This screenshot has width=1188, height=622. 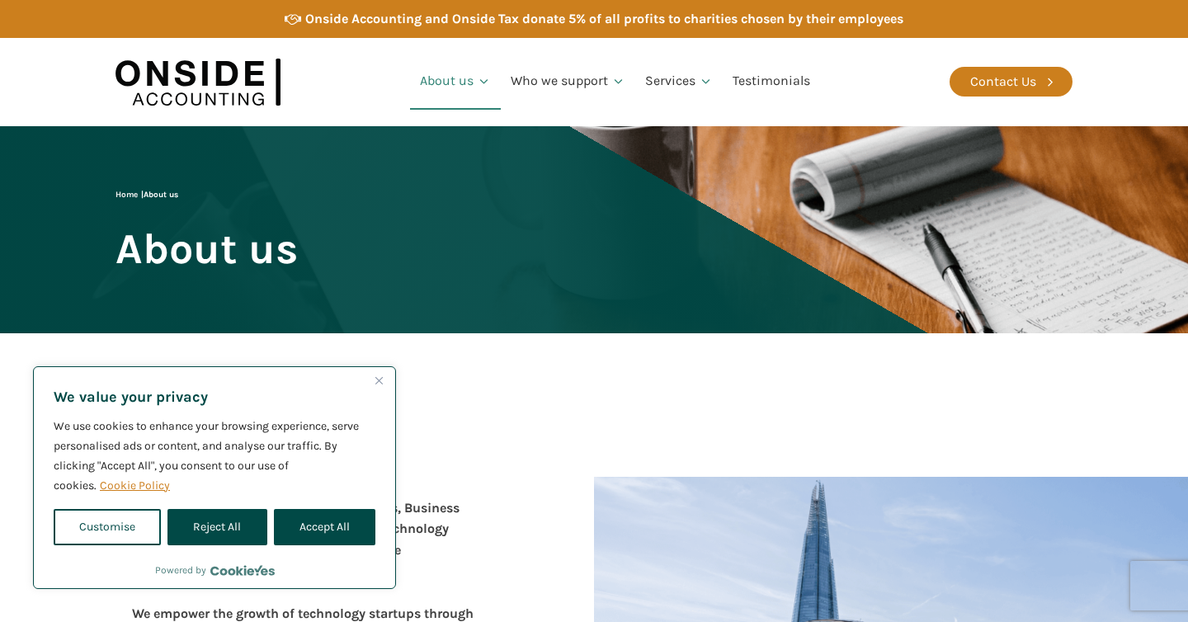 I want to click on div: Powered by, so click(x=215, y=570).